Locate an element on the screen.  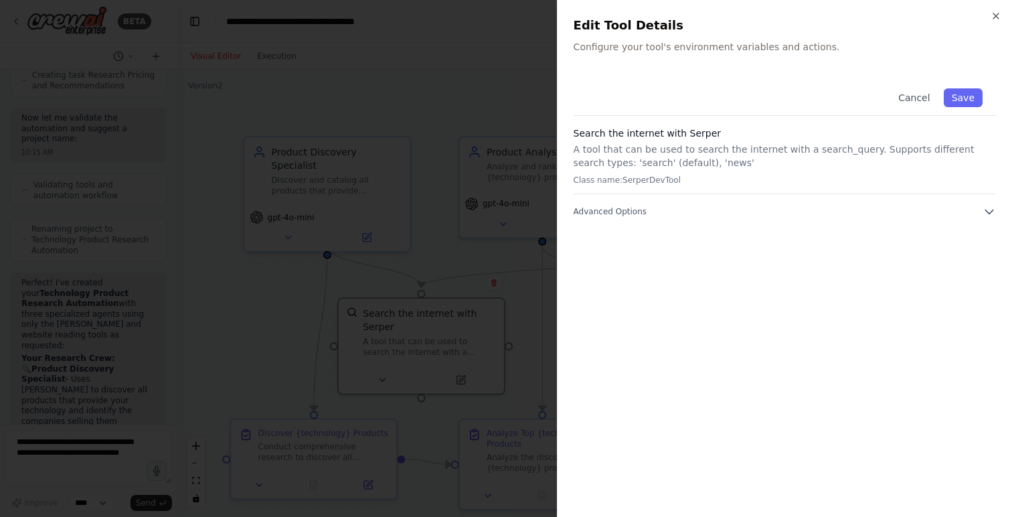
p: A tool that can be used to search the internet with a search_query. Supports different search typ... is located at coordinates (785, 156).